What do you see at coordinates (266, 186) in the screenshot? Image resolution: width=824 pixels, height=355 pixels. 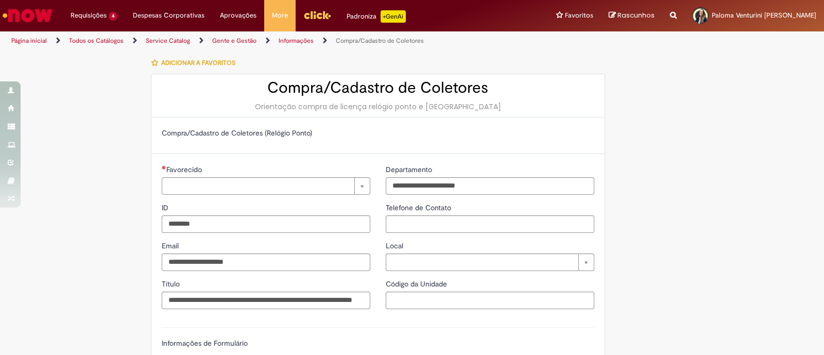 I see `a: Limpar campo Favorecido` at bounding box center [266, 186].